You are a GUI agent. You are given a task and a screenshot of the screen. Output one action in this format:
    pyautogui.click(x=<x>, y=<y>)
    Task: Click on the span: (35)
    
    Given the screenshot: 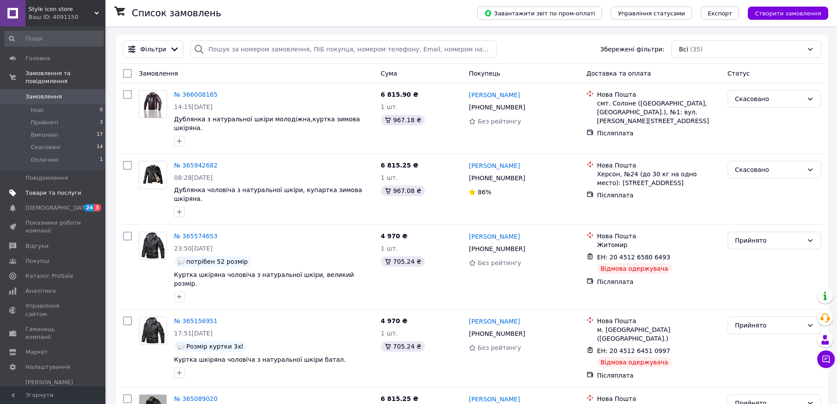 What is the action you would take?
    pyautogui.click(x=697, y=49)
    